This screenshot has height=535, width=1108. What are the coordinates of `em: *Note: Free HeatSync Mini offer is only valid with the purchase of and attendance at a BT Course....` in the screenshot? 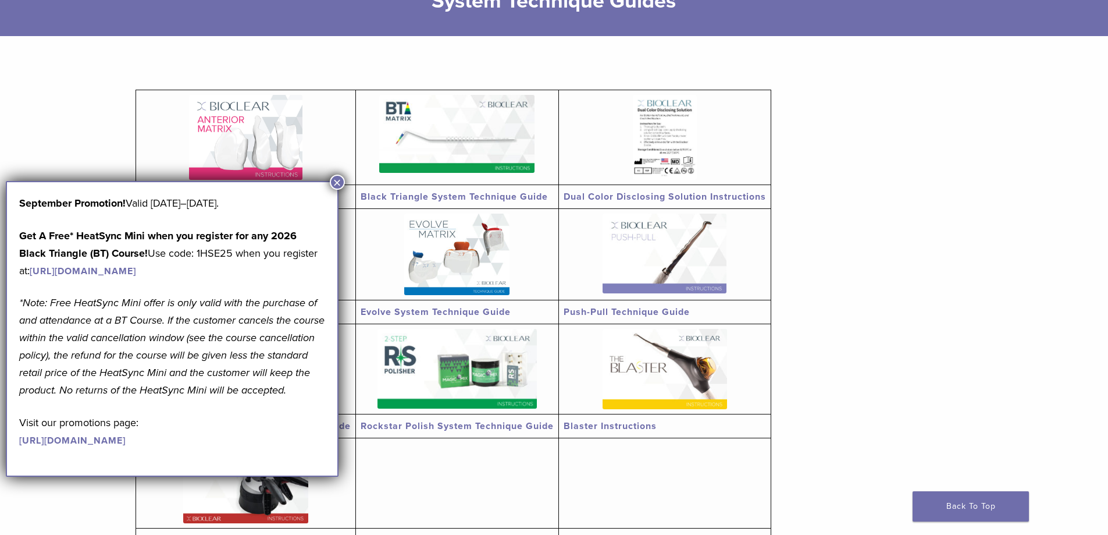 It's located at (172, 346).